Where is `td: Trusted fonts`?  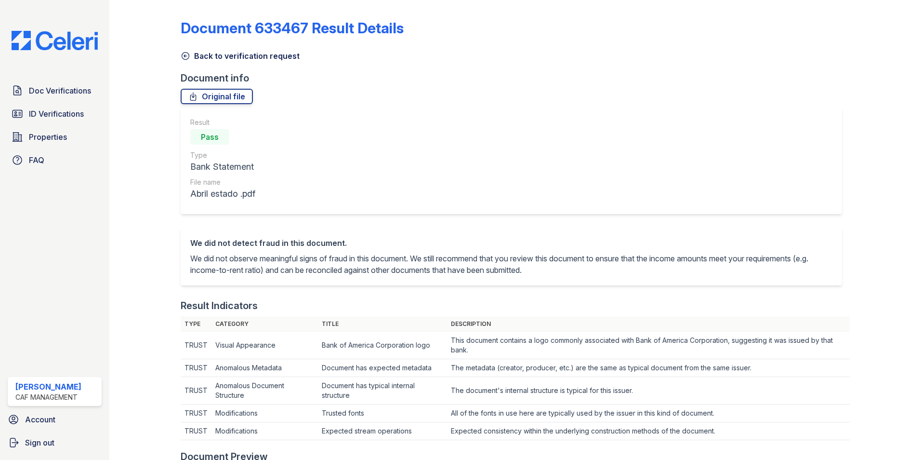
td: Trusted fonts is located at coordinates (383, 413).